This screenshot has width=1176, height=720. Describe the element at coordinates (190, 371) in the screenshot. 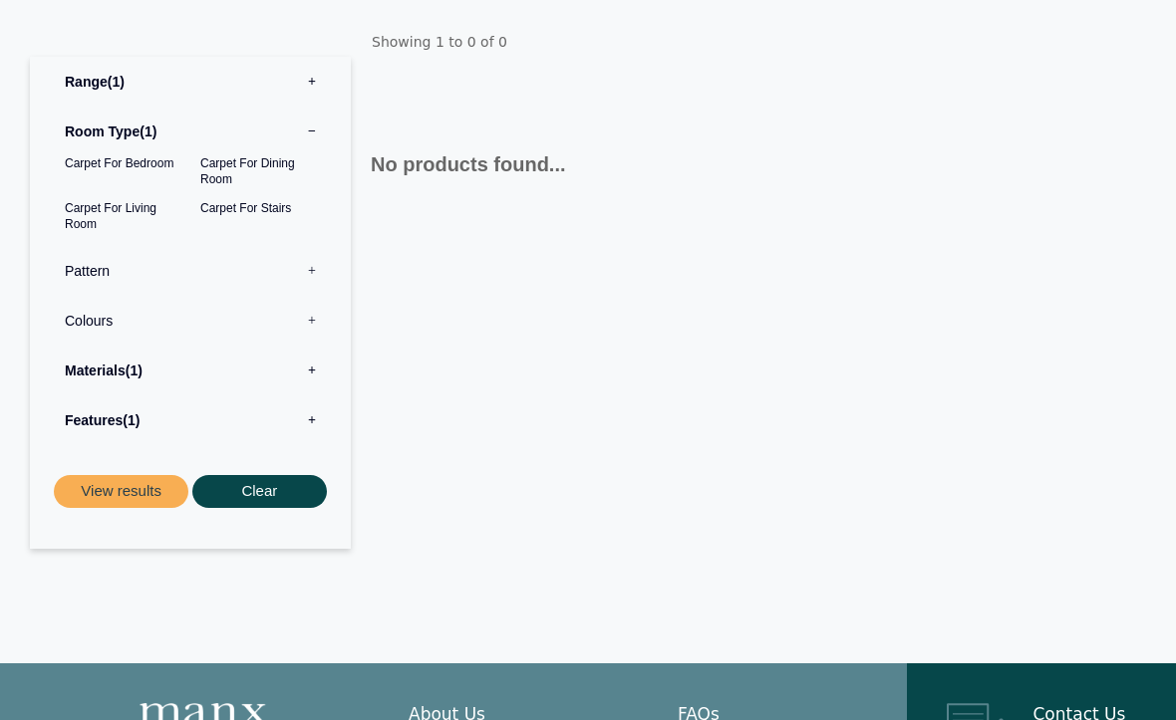

I see `label: Materials` at that location.